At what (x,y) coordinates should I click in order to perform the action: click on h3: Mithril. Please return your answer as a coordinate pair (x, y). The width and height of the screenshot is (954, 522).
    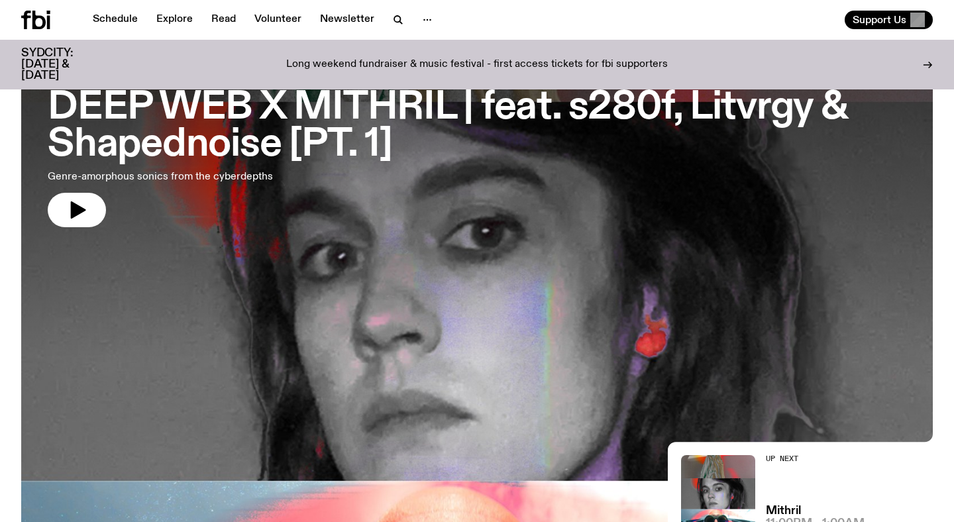
    Looking at the image, I should click on (783, 511).